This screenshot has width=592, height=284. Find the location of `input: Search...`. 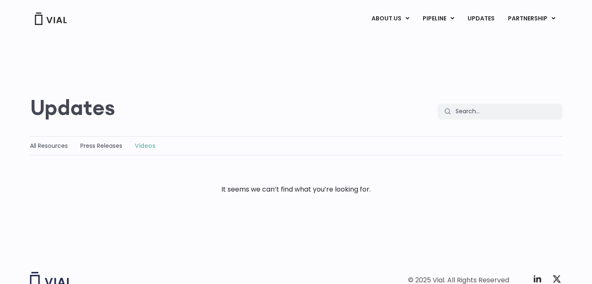

input: Search... is located at coordinates (506, 111).